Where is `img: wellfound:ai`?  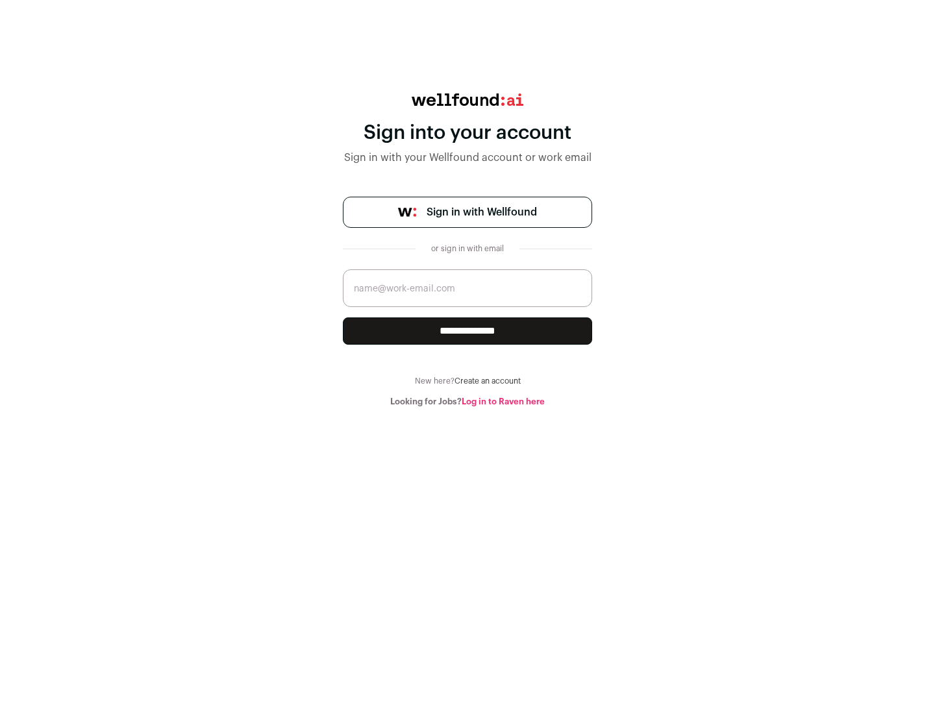 img: wellfound:ai is located at coordinates (468, 99).